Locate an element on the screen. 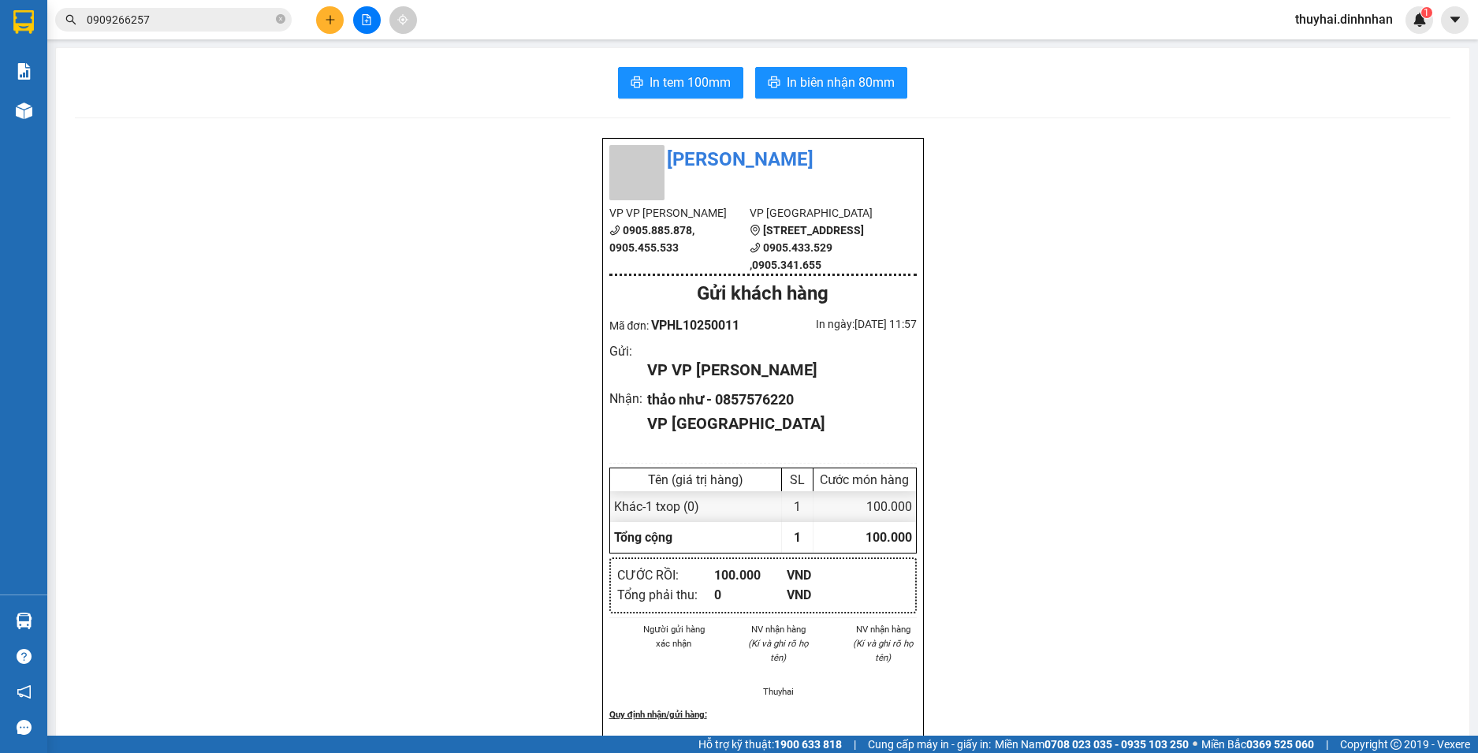 The height and width of the screenshot is (753, 1478). div: 0 is located at coordinates (751, 594).